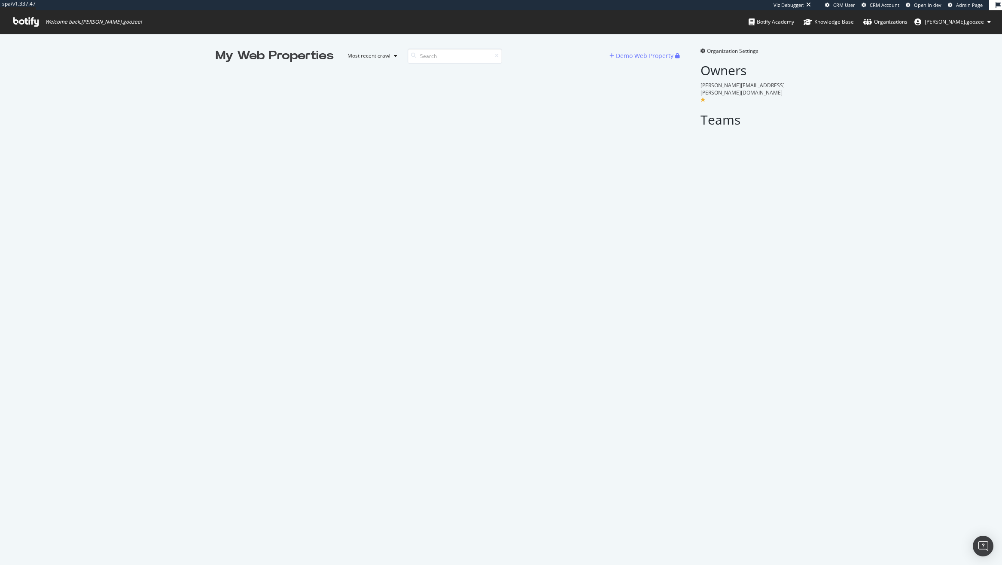 Image resolution: width=1002 pixels, height=565 pixels. I want to click on div: Organizations, so click(885, 22).